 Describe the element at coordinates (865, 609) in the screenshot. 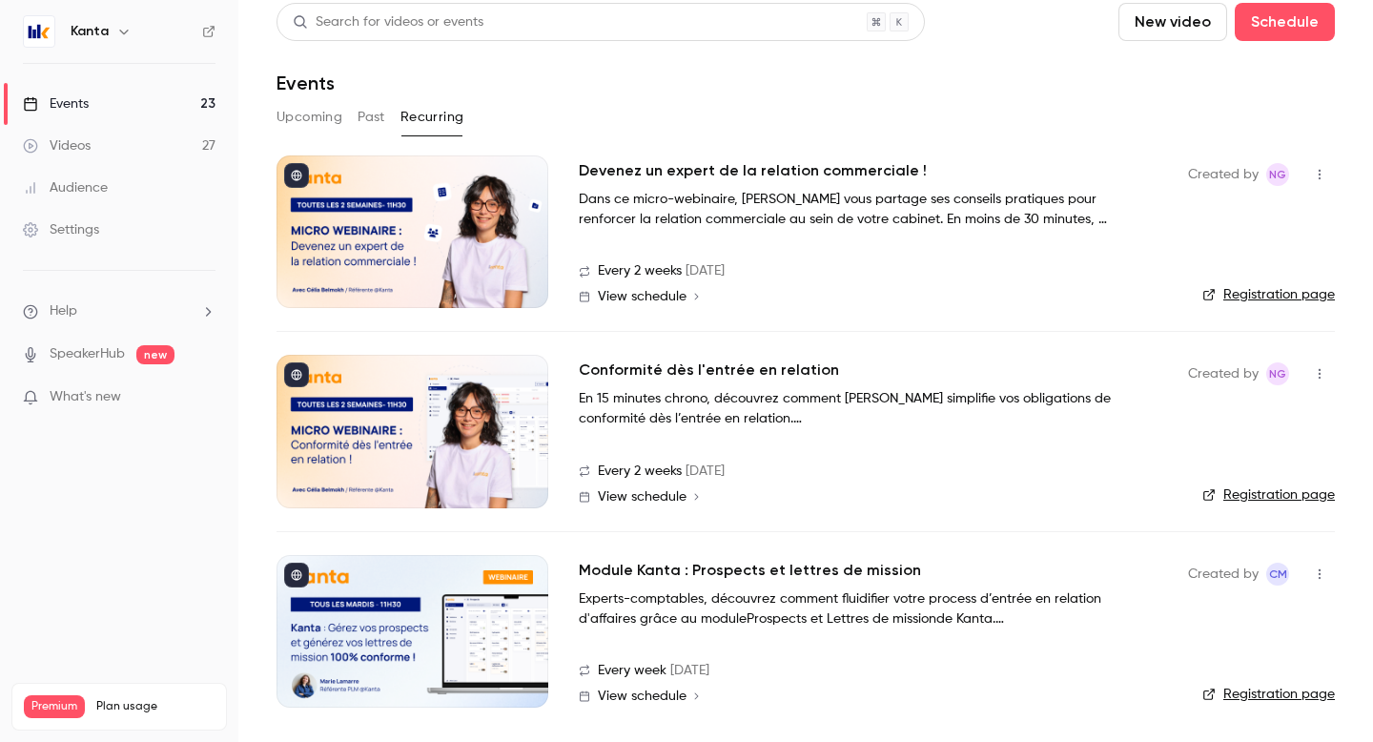

I see `p: , découvrez comment fluidifier votre process d’entrée en relation d'affaires grâce au module de K...` at that location.